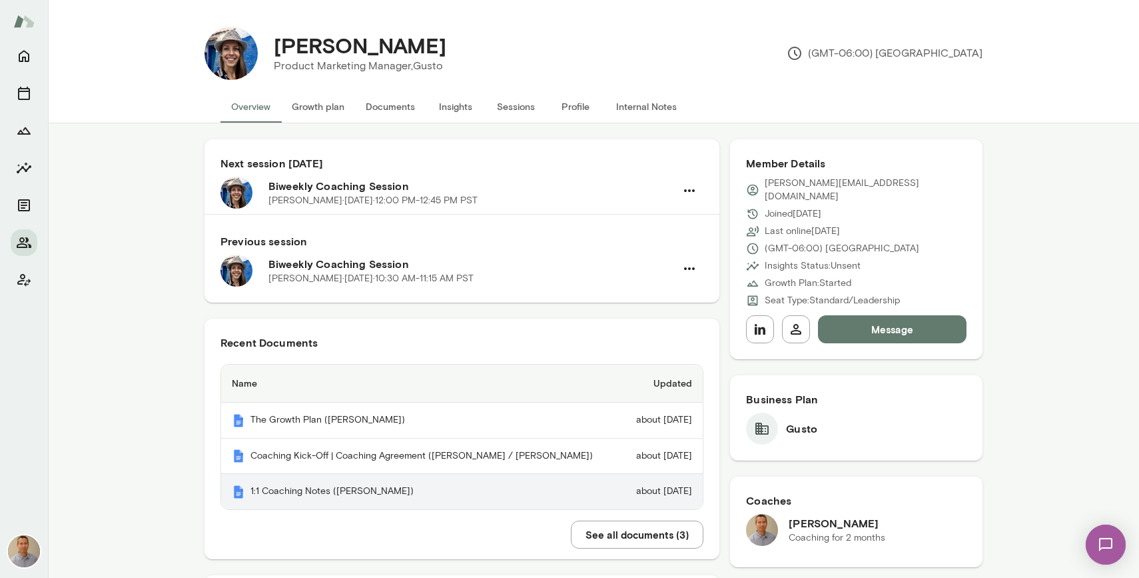 The width and height of the screenshot is (1139, 578). Describe the element at coordinates (663, 383) in the screenshot. I see `th: Updated` at that location.